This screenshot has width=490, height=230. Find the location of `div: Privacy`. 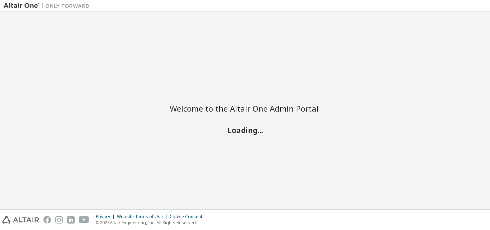

div: Privacy is located at coordinates (106, 217).